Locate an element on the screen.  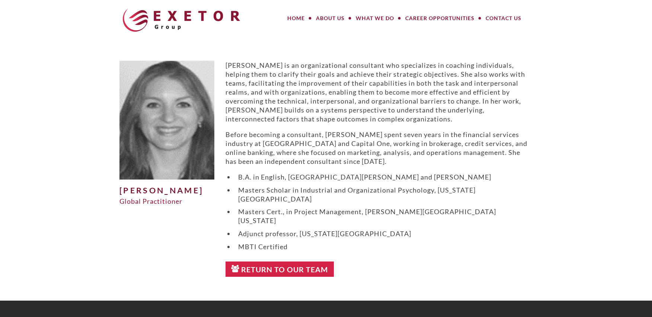
div: Global Practitioner is located at coordinates (167, 201).